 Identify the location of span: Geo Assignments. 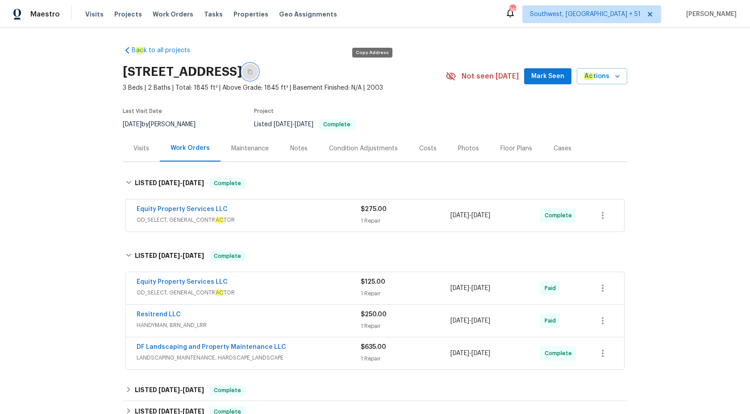
(308, 14).